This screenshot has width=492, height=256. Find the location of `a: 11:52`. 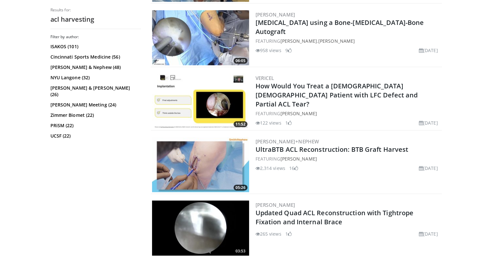

a: 11:52 is located at coordinates (200, 101).